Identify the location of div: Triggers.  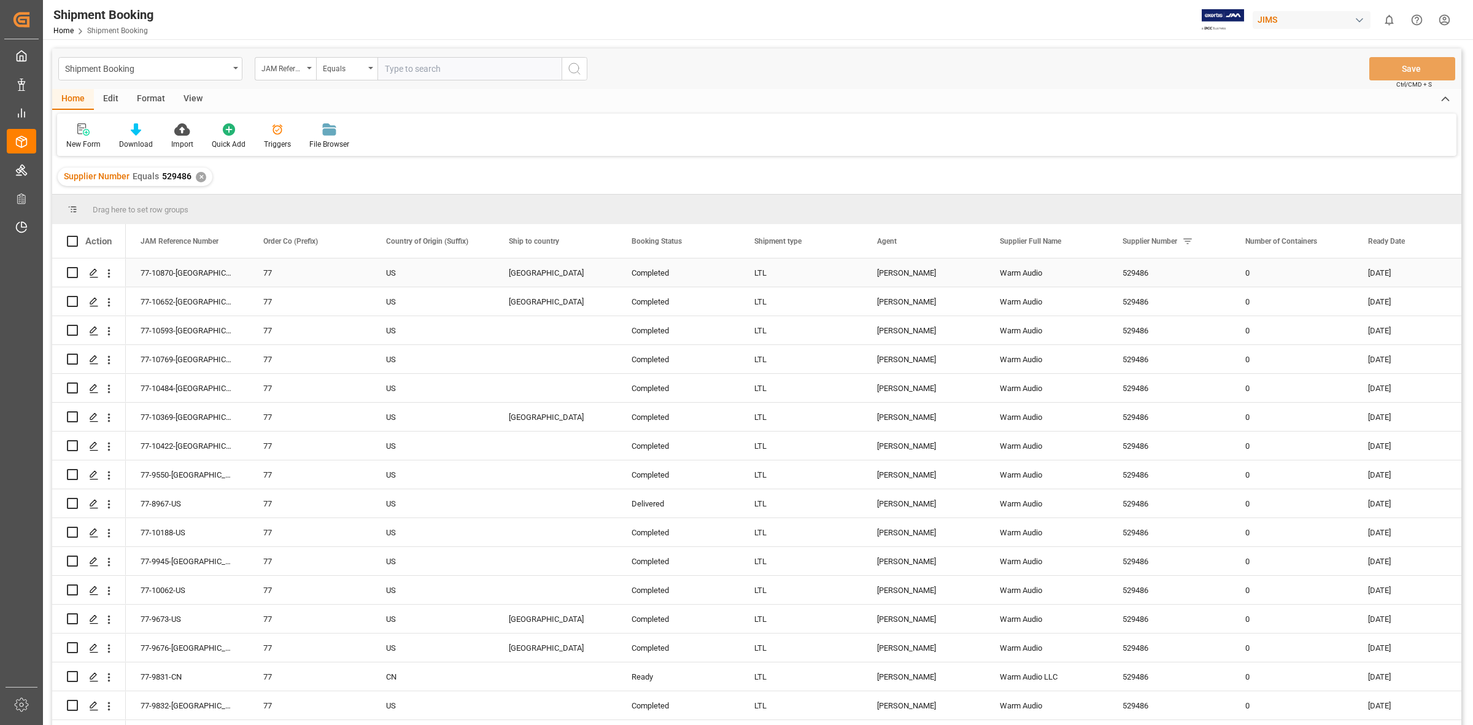
(277, 144).